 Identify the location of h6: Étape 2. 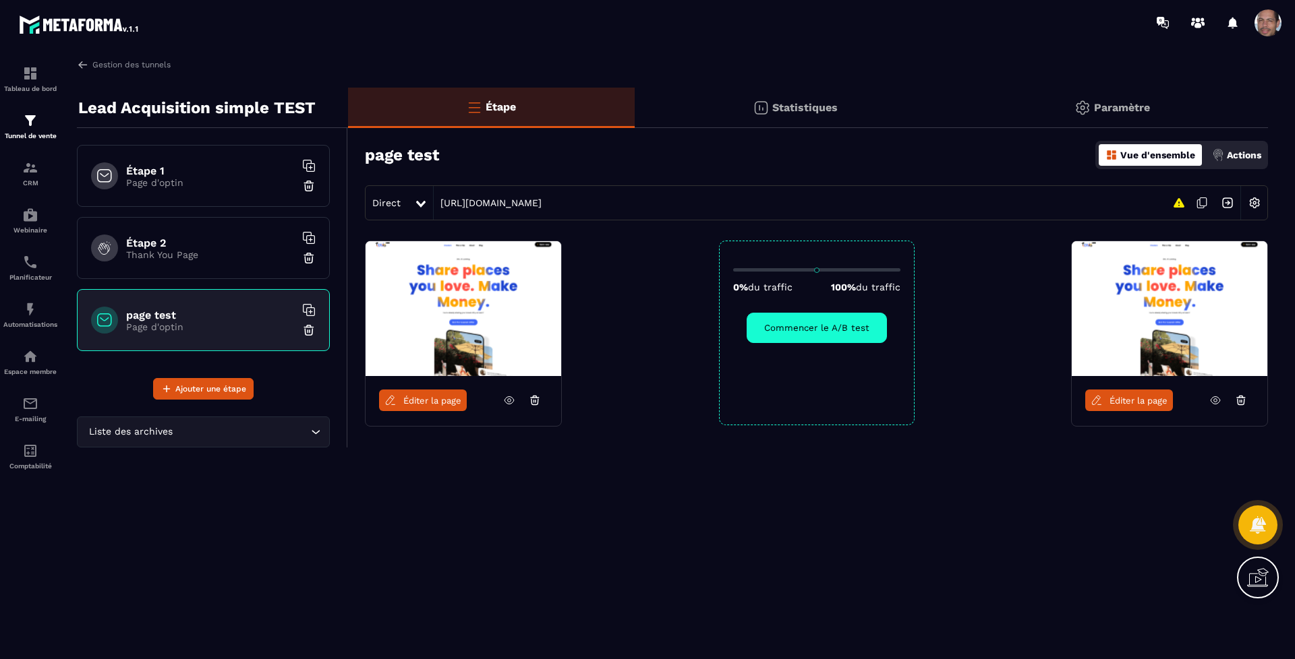
(210, 243).